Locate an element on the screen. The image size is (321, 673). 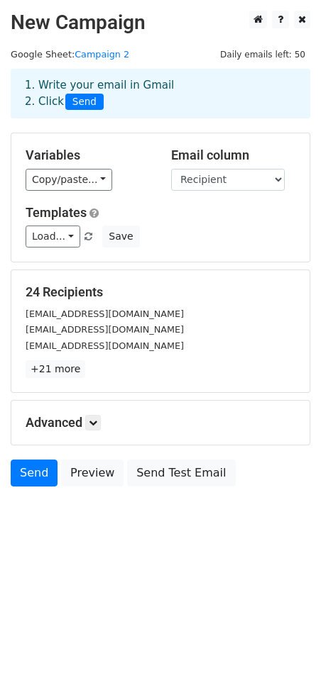
small: Google Sheet: is located at coordinates (70, 54).